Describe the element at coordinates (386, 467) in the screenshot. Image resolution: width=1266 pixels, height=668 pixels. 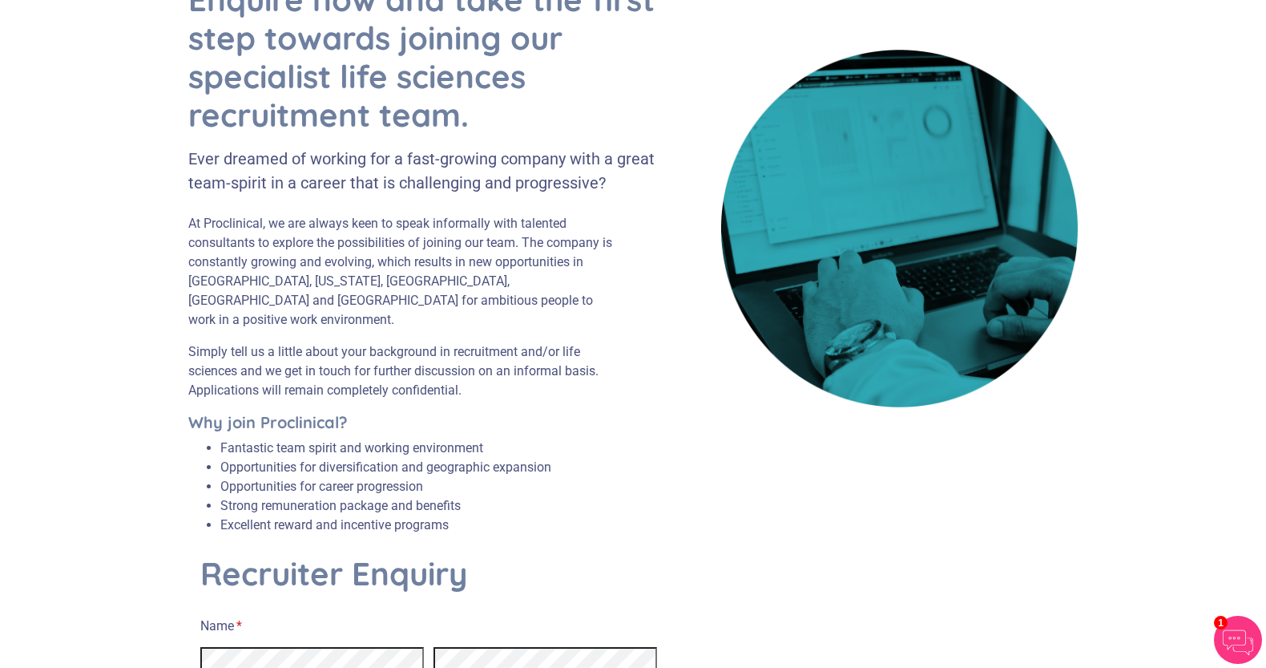
I see `li: Opportunities for diversification and geographic expansion` at that location.